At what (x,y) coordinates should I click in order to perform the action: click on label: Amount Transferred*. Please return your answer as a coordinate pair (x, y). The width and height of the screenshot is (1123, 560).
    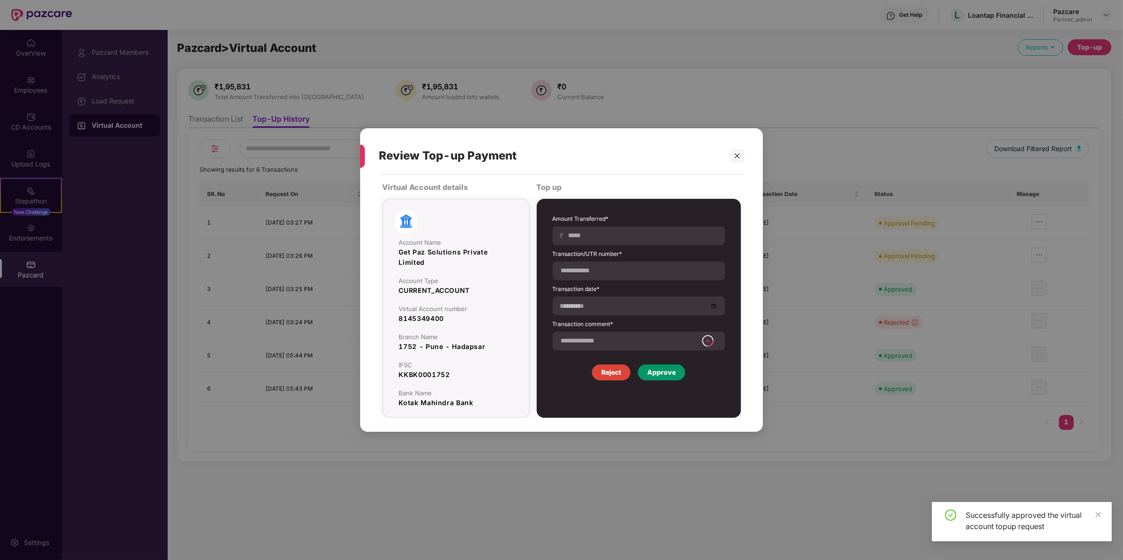
    Looking at the image, I should click on (639, 221).